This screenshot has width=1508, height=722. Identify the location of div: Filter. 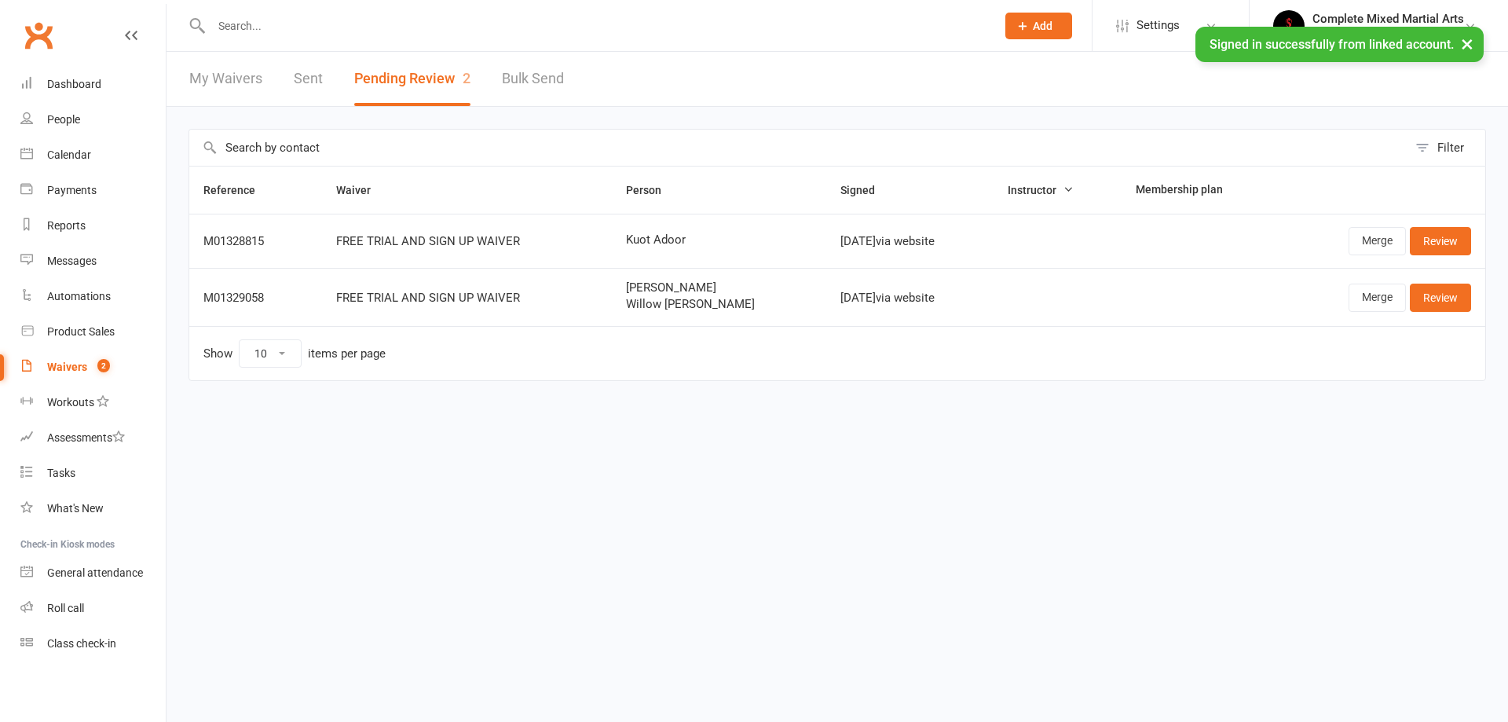
(1450, 148).